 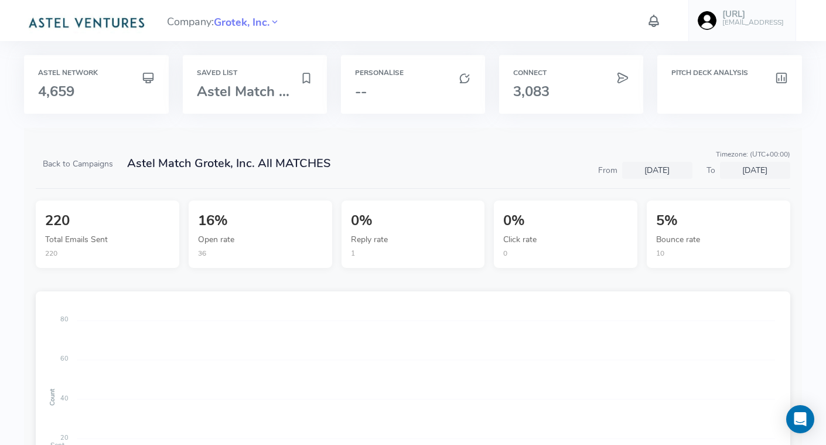 What do you see at coordinates (571, 73) in the screenshot?
I see `h6: Connect` at bounding box center [571, 73].